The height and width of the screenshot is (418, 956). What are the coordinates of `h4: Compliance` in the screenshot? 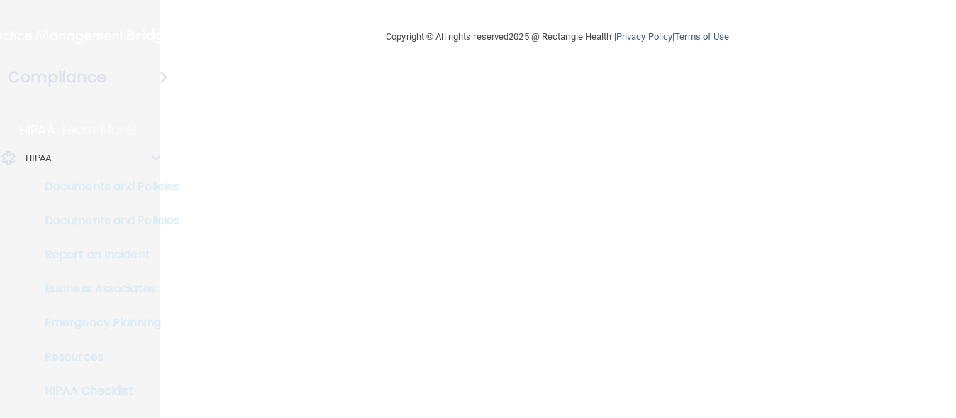 It's located at (57, 77).